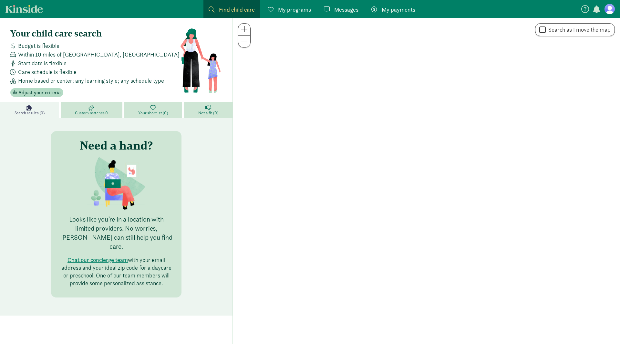 Image resolution: width=620 pixels, height=344 pixels. I want to click on span: Custom matches 0, so click(91, 113).